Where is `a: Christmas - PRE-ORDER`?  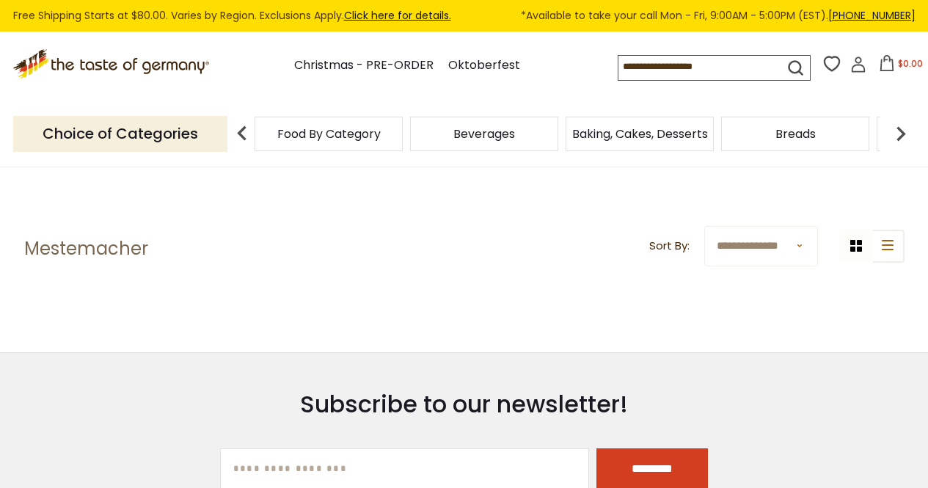 a: Christmas - PRE-ORDER is located at coordinates (364, 65).